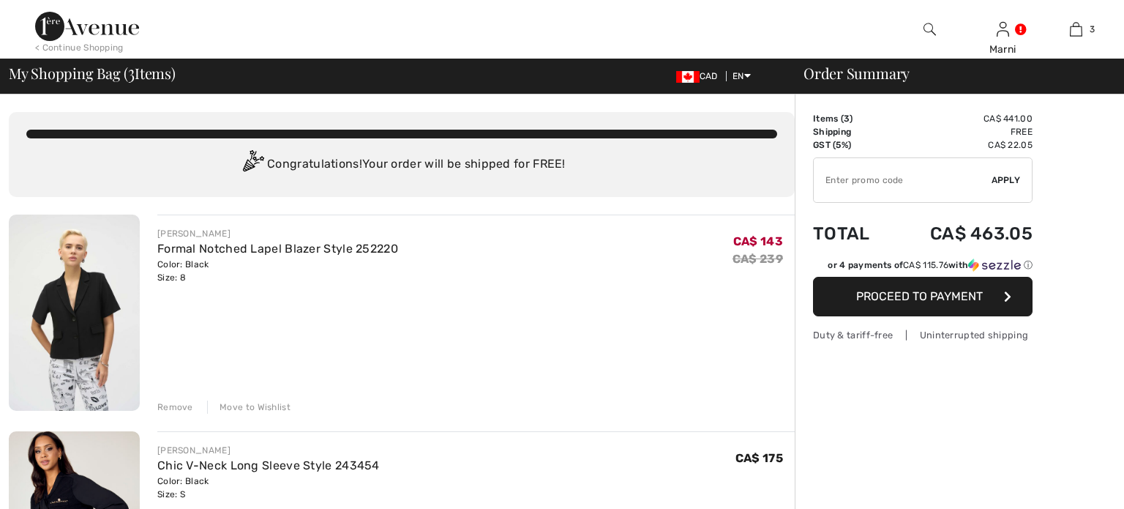 This screenshot has height=509, width=1124. Describe the element at coordinates (852, 145) in the screenshot. I see `td: GST (5%)` at that location.